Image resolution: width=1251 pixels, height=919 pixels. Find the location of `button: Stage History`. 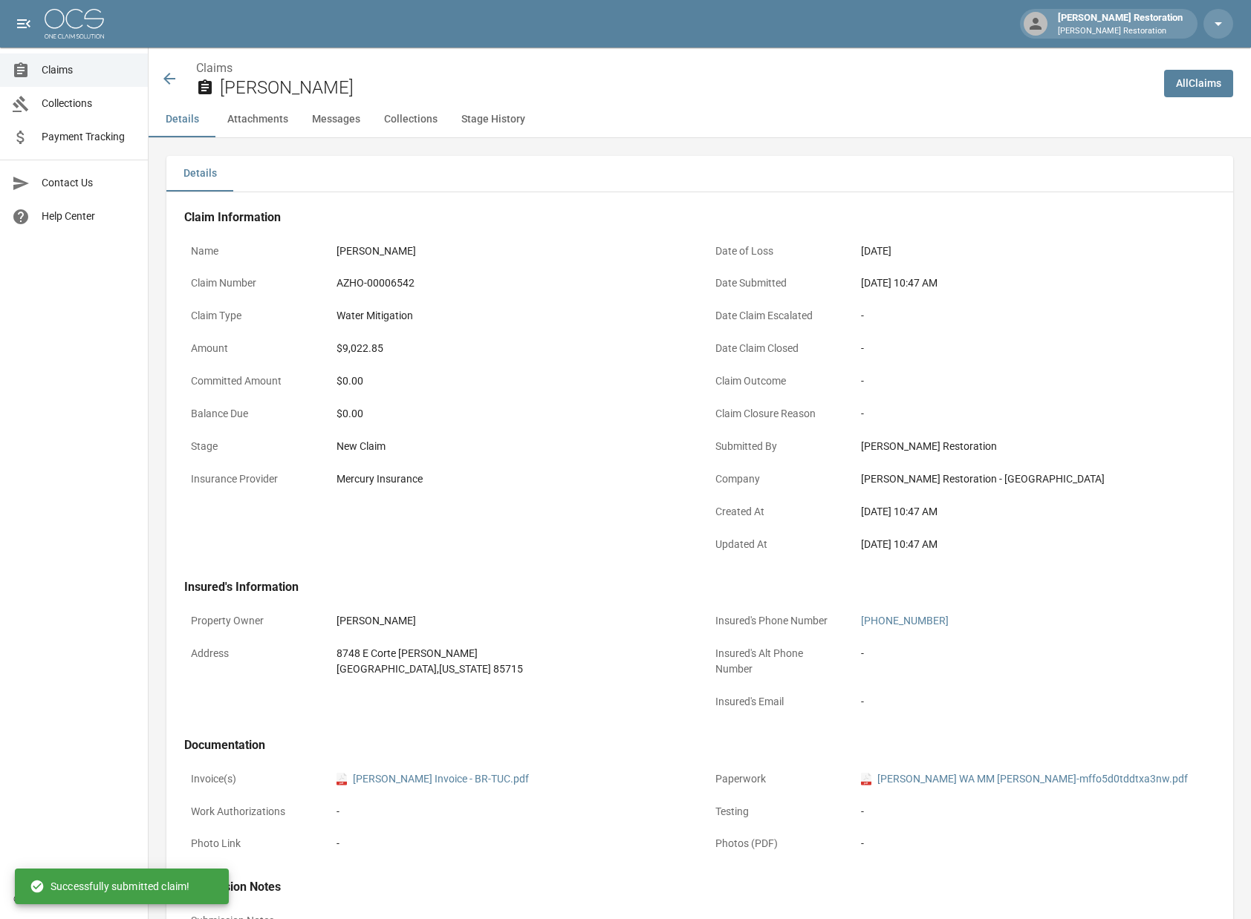

button: Stage History is located at coordinates (493, 120).